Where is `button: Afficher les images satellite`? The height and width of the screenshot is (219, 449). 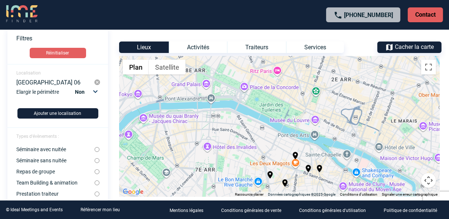
button: Afficher les images satellite is located at coordinates (167, 67).